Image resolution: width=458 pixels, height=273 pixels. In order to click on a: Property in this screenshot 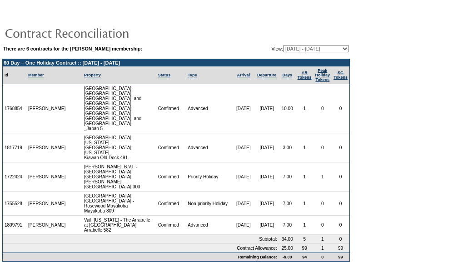, I will do `click(92, 75)`.